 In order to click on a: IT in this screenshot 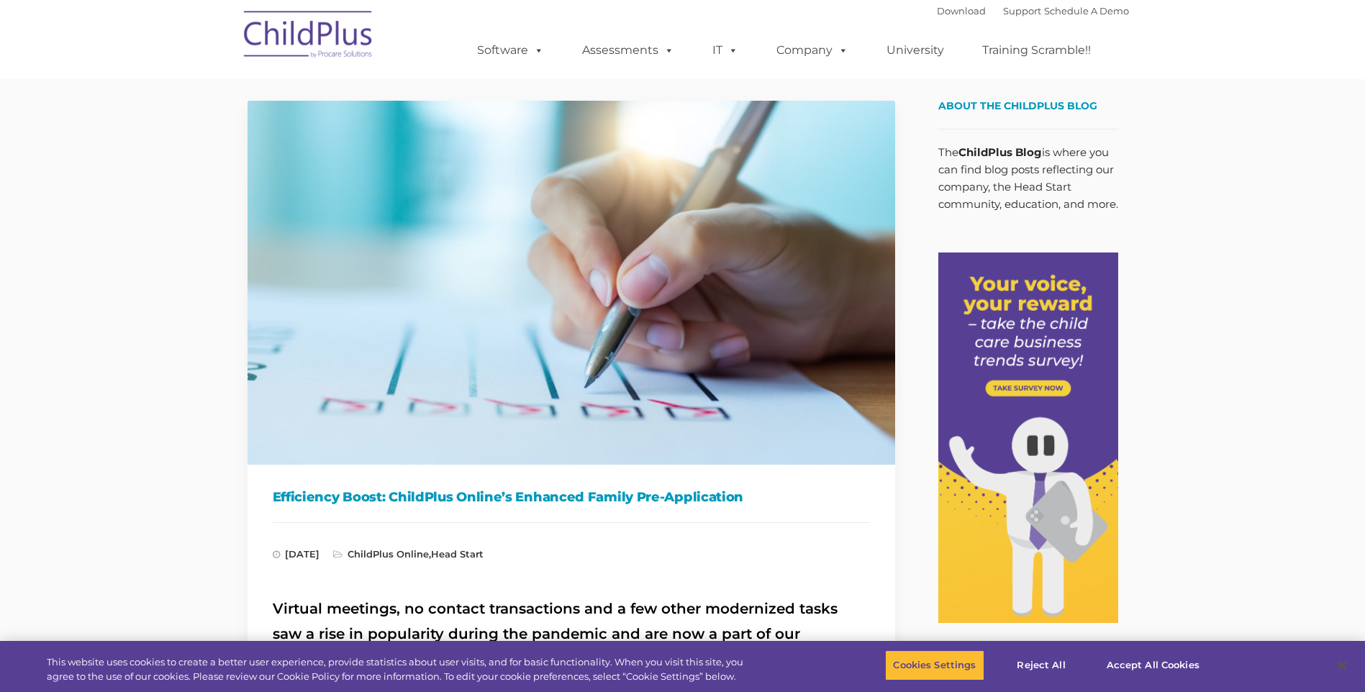, I will do `click(725, 50)`.